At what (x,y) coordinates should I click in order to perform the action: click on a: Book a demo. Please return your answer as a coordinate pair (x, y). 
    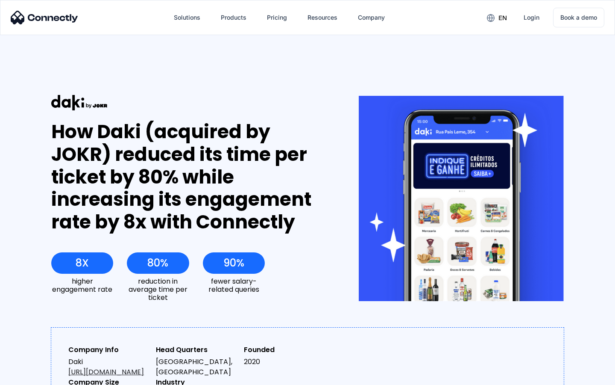
    Looking at the image, I should click on (579, 18).